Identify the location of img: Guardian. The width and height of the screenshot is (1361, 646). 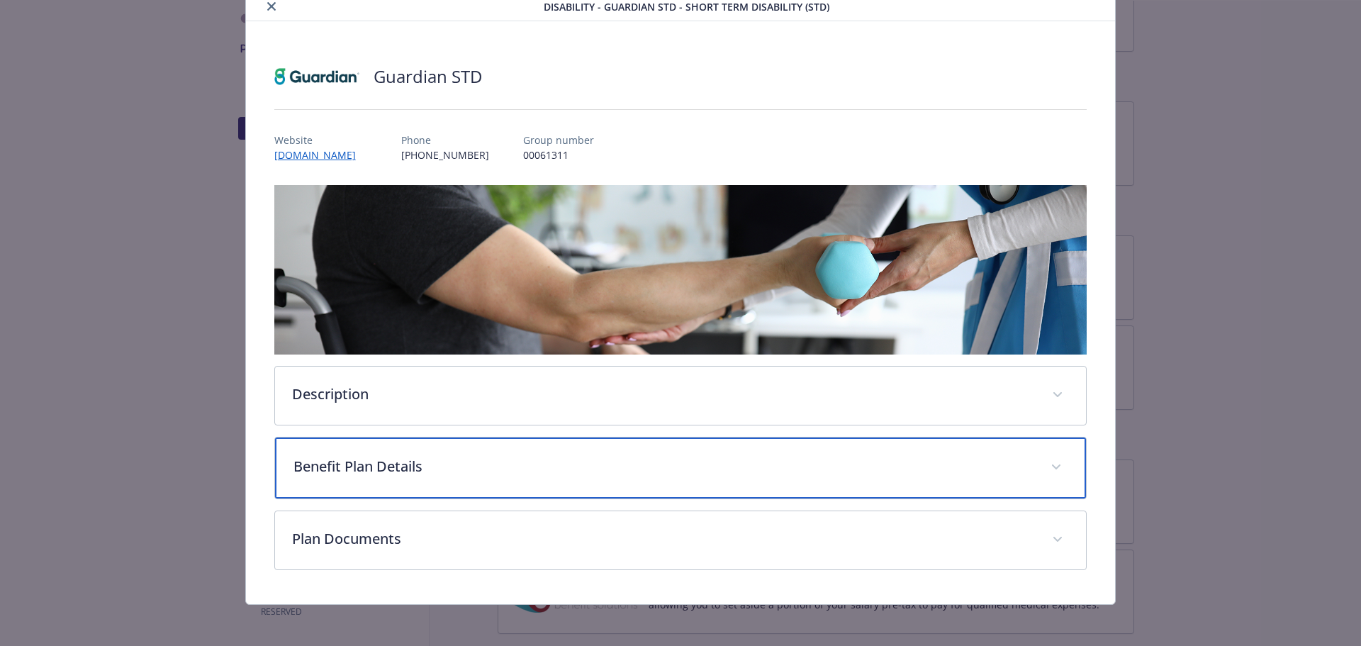
(317, 77).